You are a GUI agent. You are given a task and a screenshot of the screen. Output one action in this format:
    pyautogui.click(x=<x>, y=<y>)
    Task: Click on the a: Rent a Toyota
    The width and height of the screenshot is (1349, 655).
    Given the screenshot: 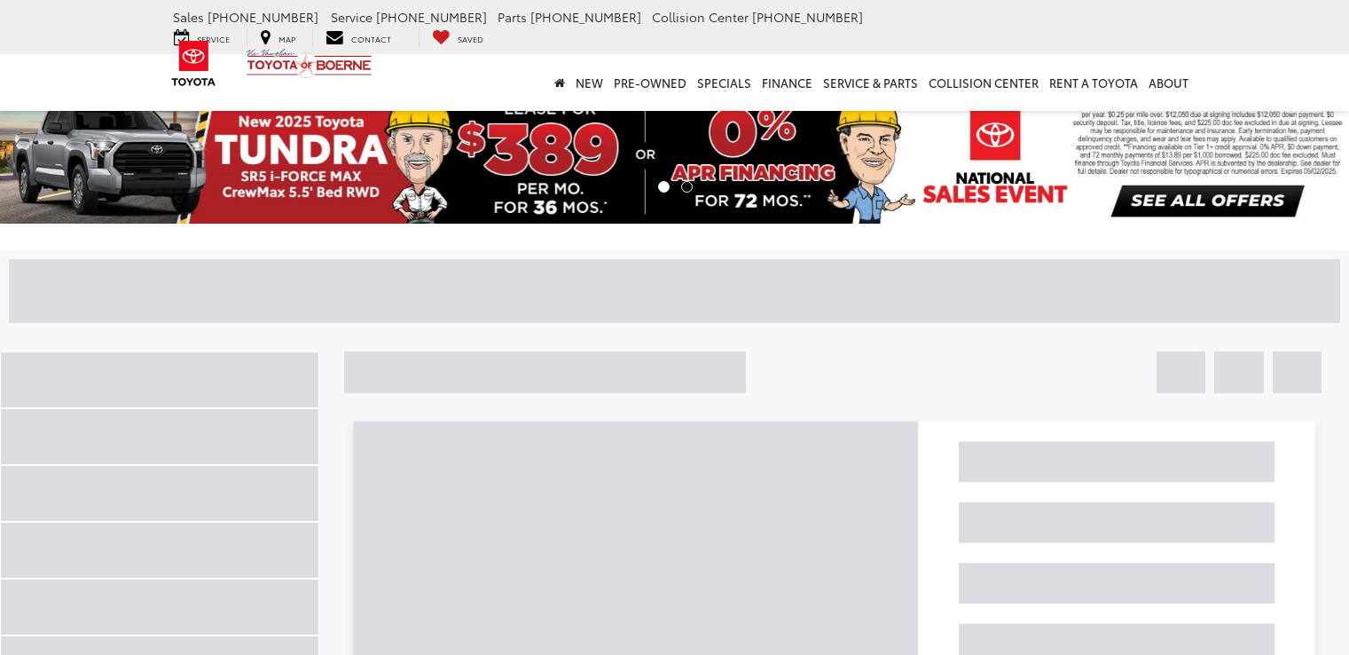 What is the action you would take?
    pyautogui.click(x=1094, y=82)
    